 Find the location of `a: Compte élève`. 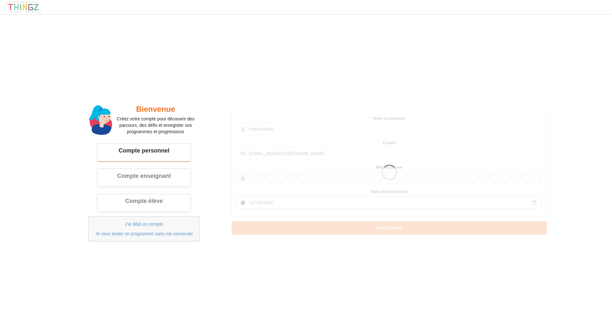

a: Compte élève is located at coordinates (144, 203).